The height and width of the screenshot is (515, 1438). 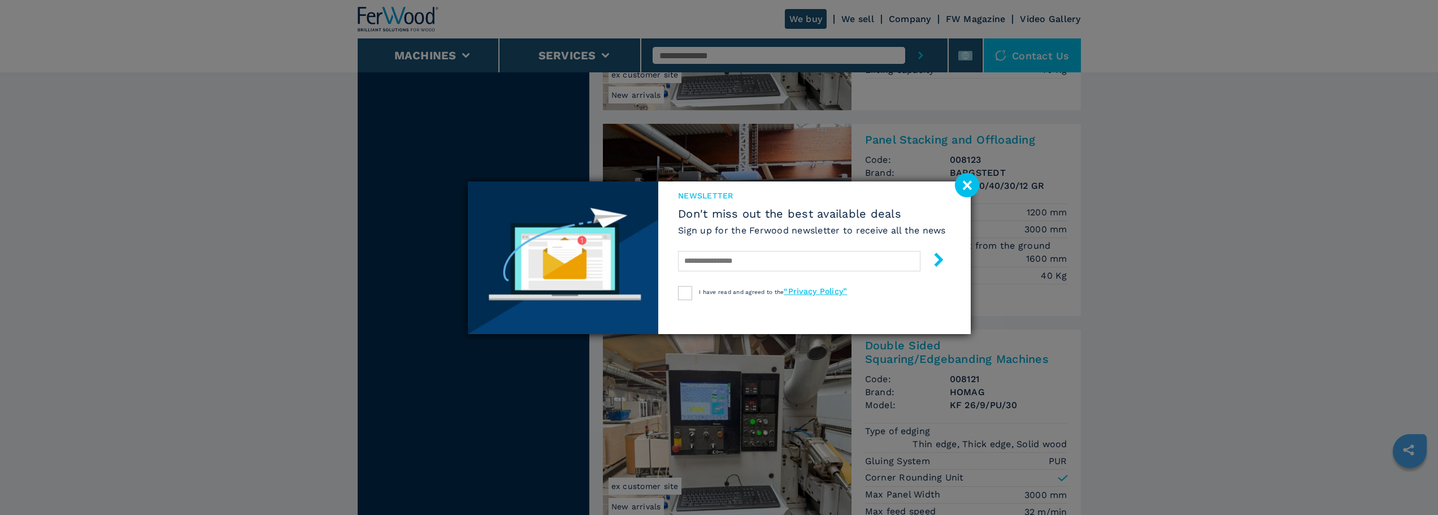 I want to click on img: Newsletter image, so click(x=563, y=258).